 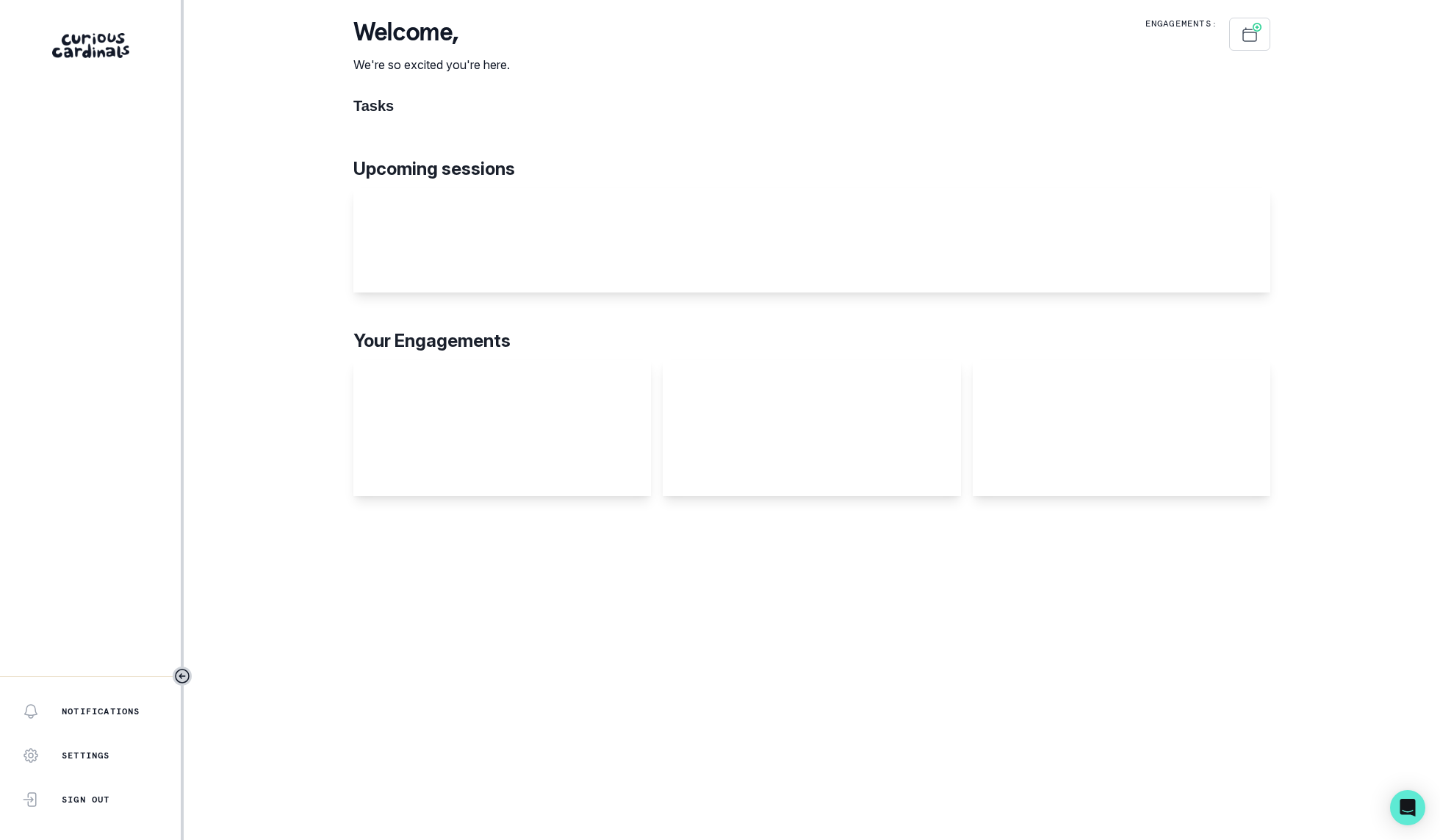 I want to click on p: Upcoming sessions, so click(x=812, y=169).